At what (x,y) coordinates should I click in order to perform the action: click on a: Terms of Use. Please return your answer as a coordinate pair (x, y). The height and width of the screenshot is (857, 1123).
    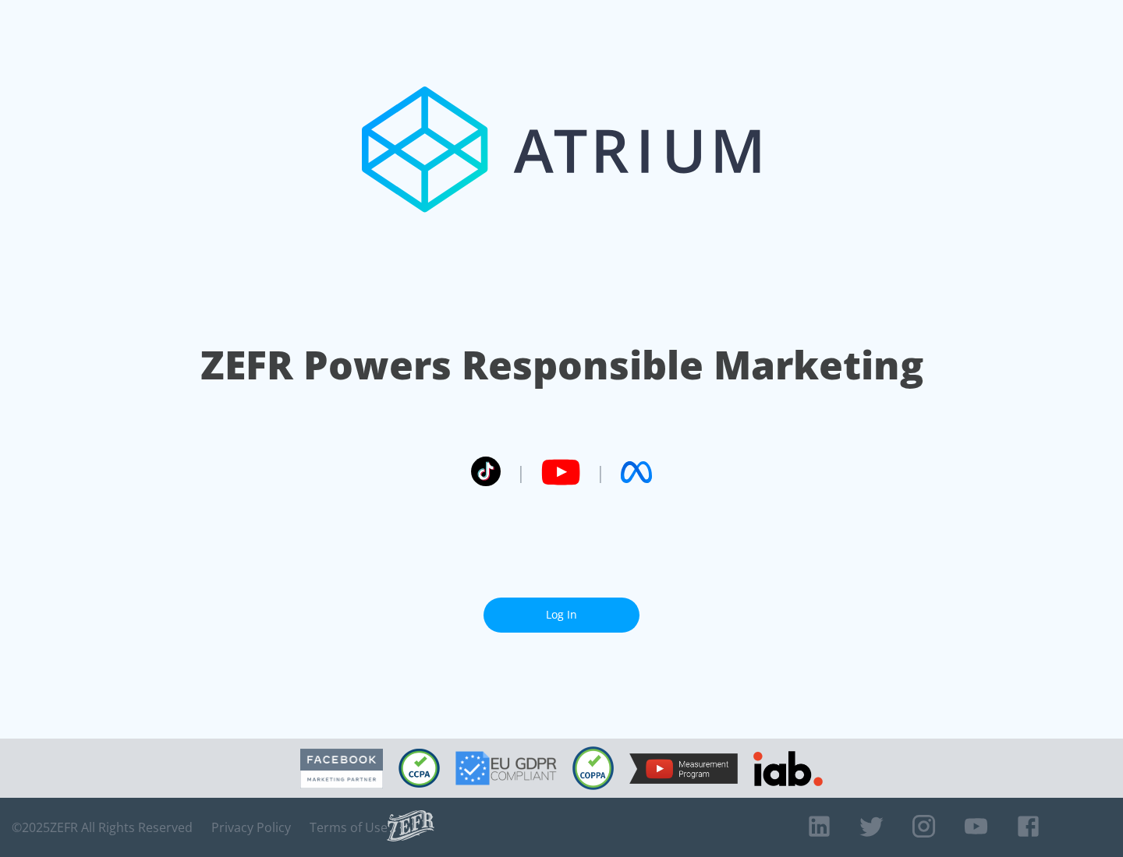
    Looking at the image, I should click on (348, 828).